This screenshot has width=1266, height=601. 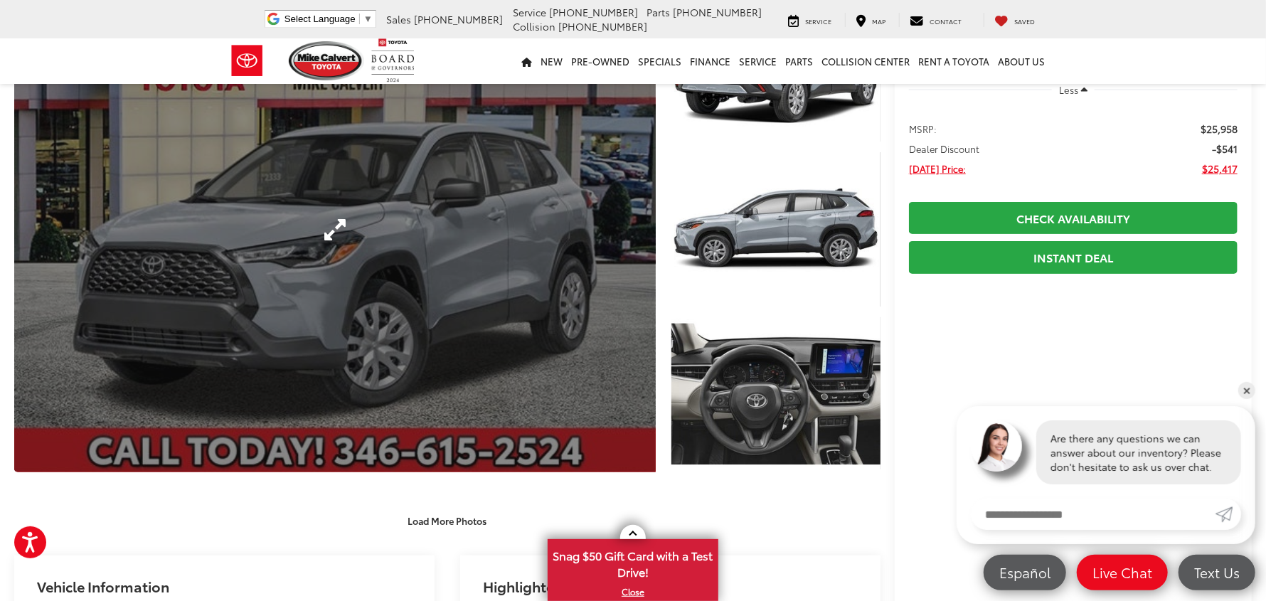 I want to click on span: Collision, so click(x=534, y=26).